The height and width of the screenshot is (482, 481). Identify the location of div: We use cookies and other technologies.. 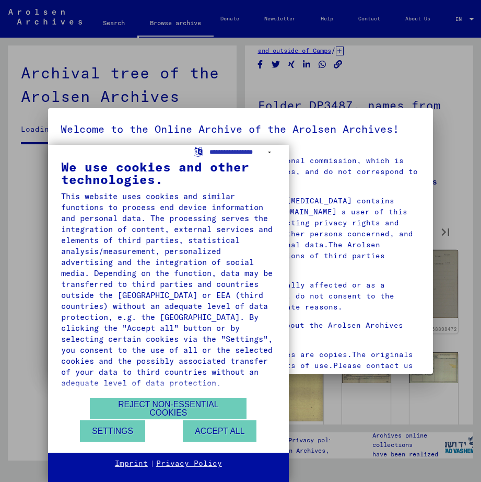
(168, 173).